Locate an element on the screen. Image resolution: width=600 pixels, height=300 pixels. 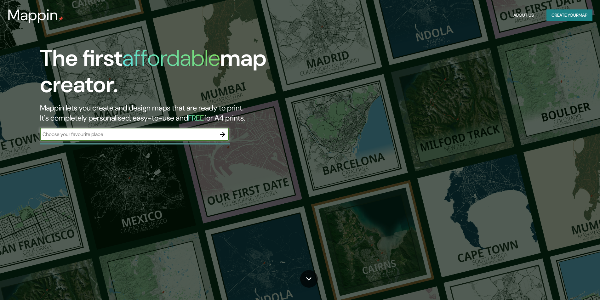
h3: Mappin is located at coordinates (33, 15).